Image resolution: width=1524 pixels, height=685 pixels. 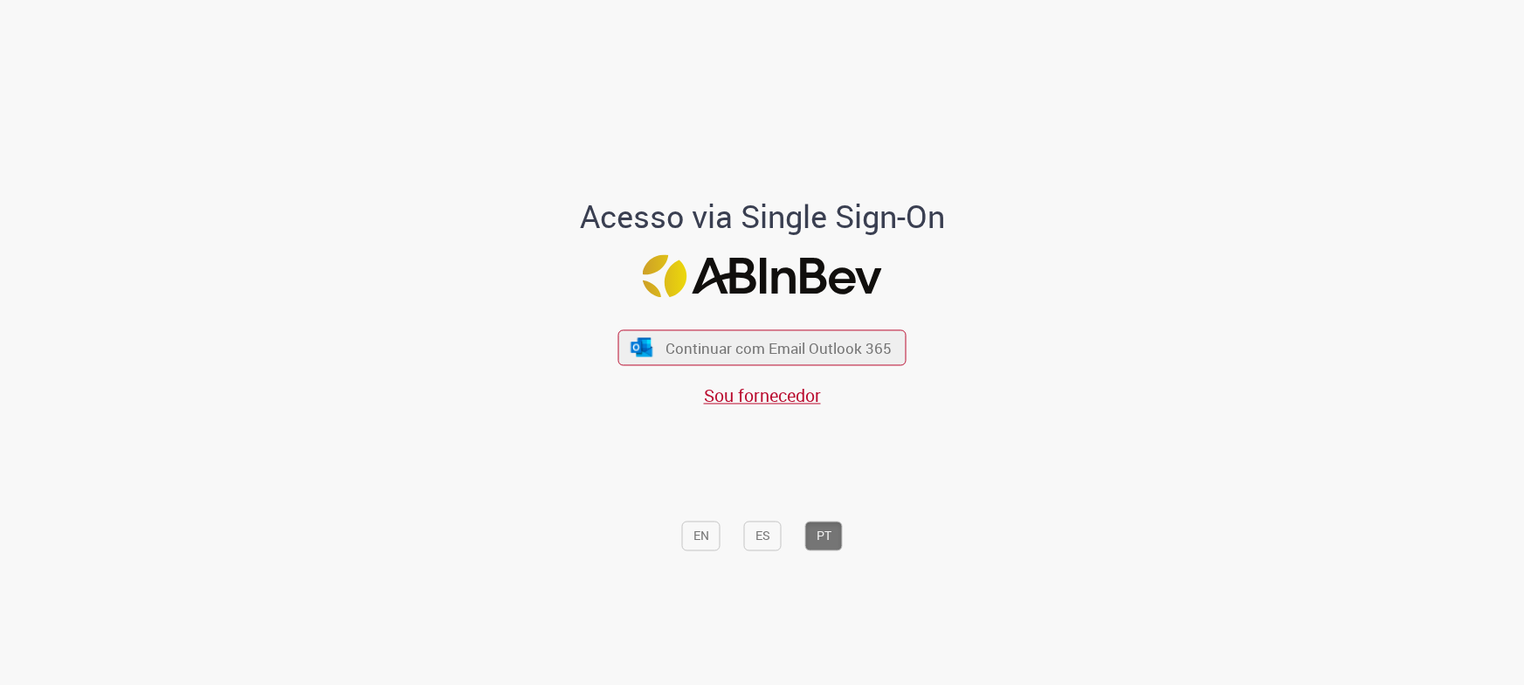 I want to click on button: EN, so click(x=701, y=535).